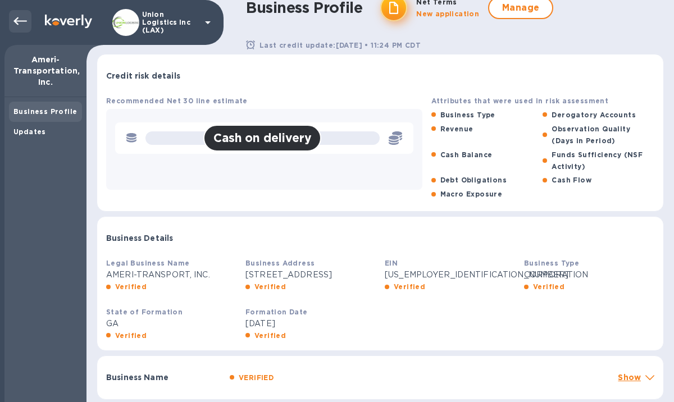 The image size is (674, 402). Describe the element at coordinates (144, 312) in the screenshot. I see `b: State of Formation` at that location.